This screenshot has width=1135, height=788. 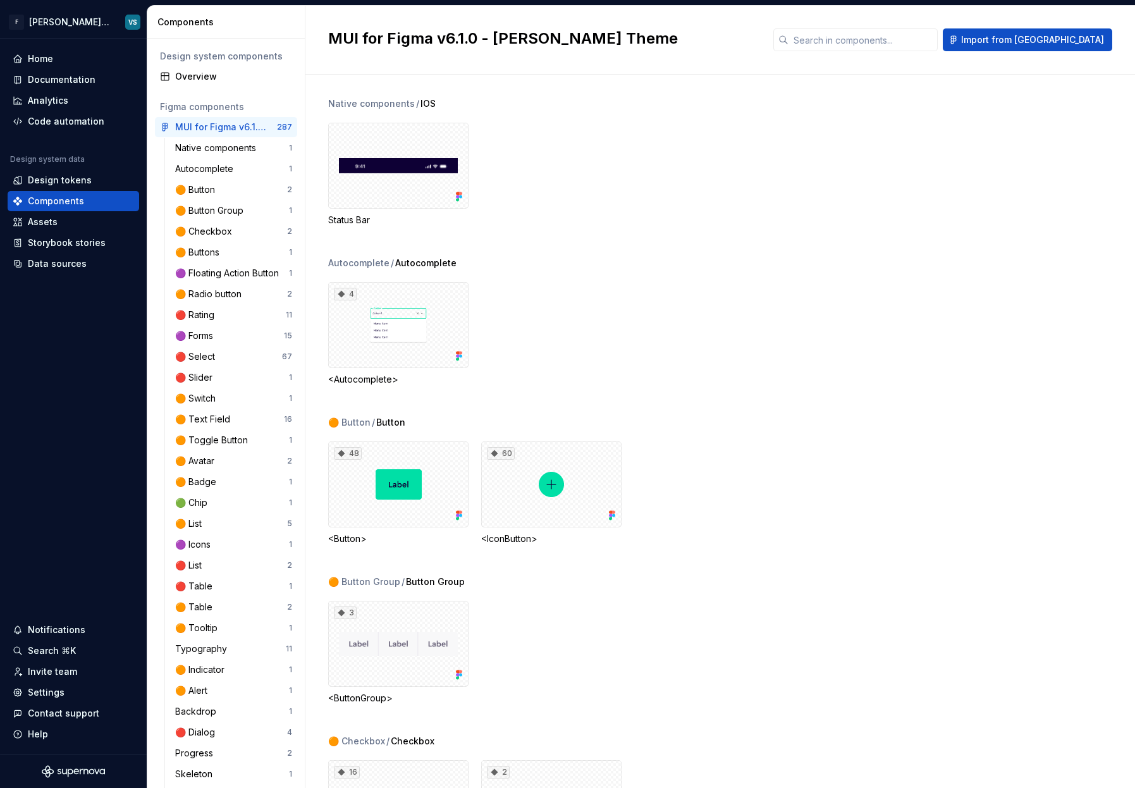 What do you see at coordinates (289, 523) in the screenshot?
I see `div: 5` at bounding box center [289, 523].